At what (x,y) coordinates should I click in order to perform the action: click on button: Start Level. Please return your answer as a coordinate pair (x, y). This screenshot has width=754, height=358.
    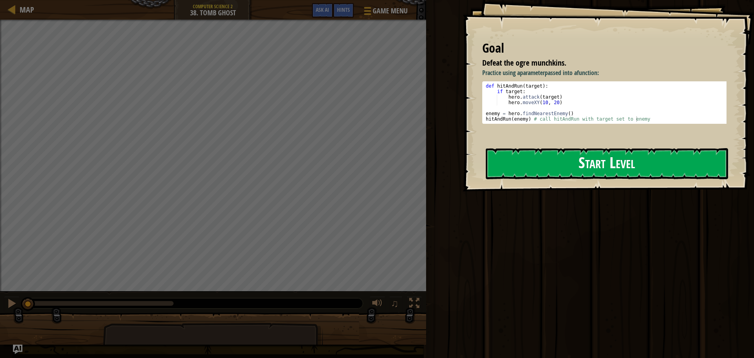
    Looking at the image, I should click on (607, 163).